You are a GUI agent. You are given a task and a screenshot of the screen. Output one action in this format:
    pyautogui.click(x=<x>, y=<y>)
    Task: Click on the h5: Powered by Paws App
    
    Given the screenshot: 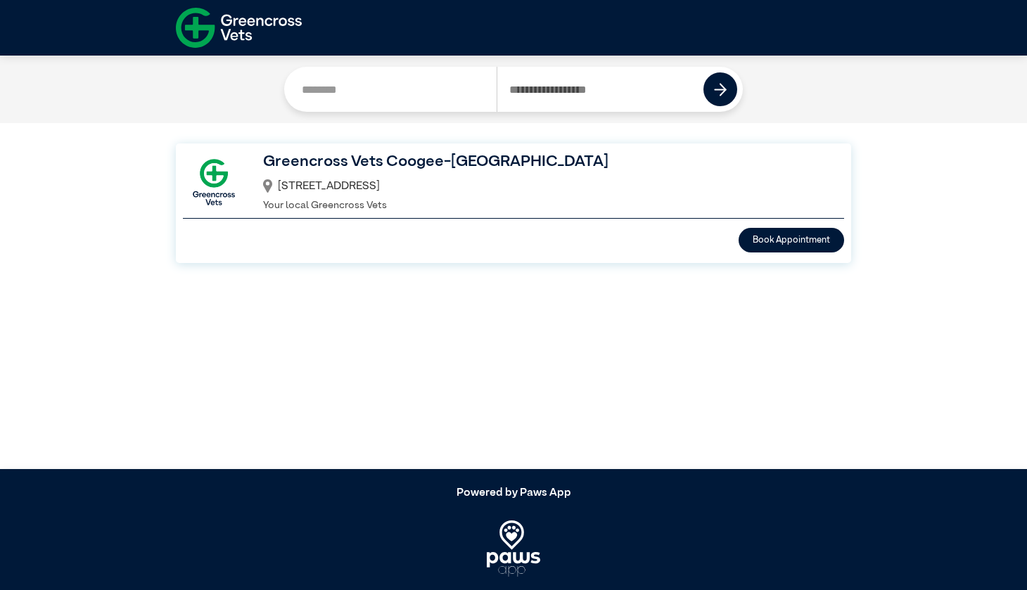 What is the action you would take?
    pyautogui.click(x=513, y=493)
    